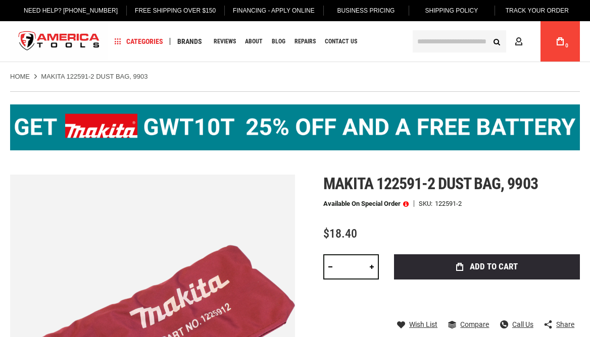 This screenshot has width=590, height=337. I want to click on a: Wish List, so click(417, 325).